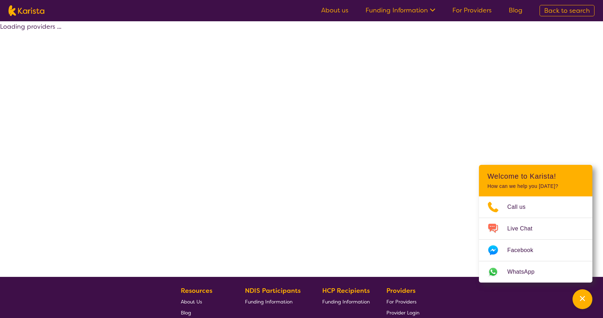  Describe the element at coordinates (346, 291) in the screenshot. I see `b: HCP Recipients` at that location.